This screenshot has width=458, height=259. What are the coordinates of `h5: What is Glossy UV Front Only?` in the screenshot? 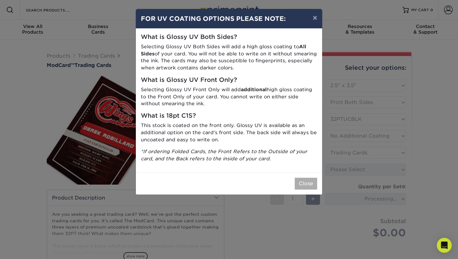 It's located at (229, 80).